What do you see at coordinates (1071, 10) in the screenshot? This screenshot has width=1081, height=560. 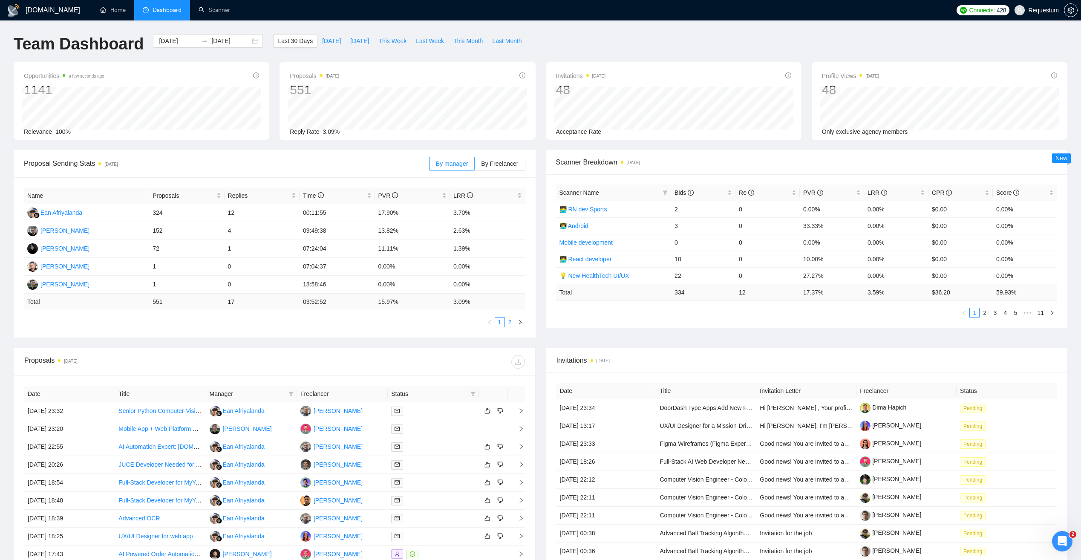 I see `span: setting` at bounding box center [1071, 10].